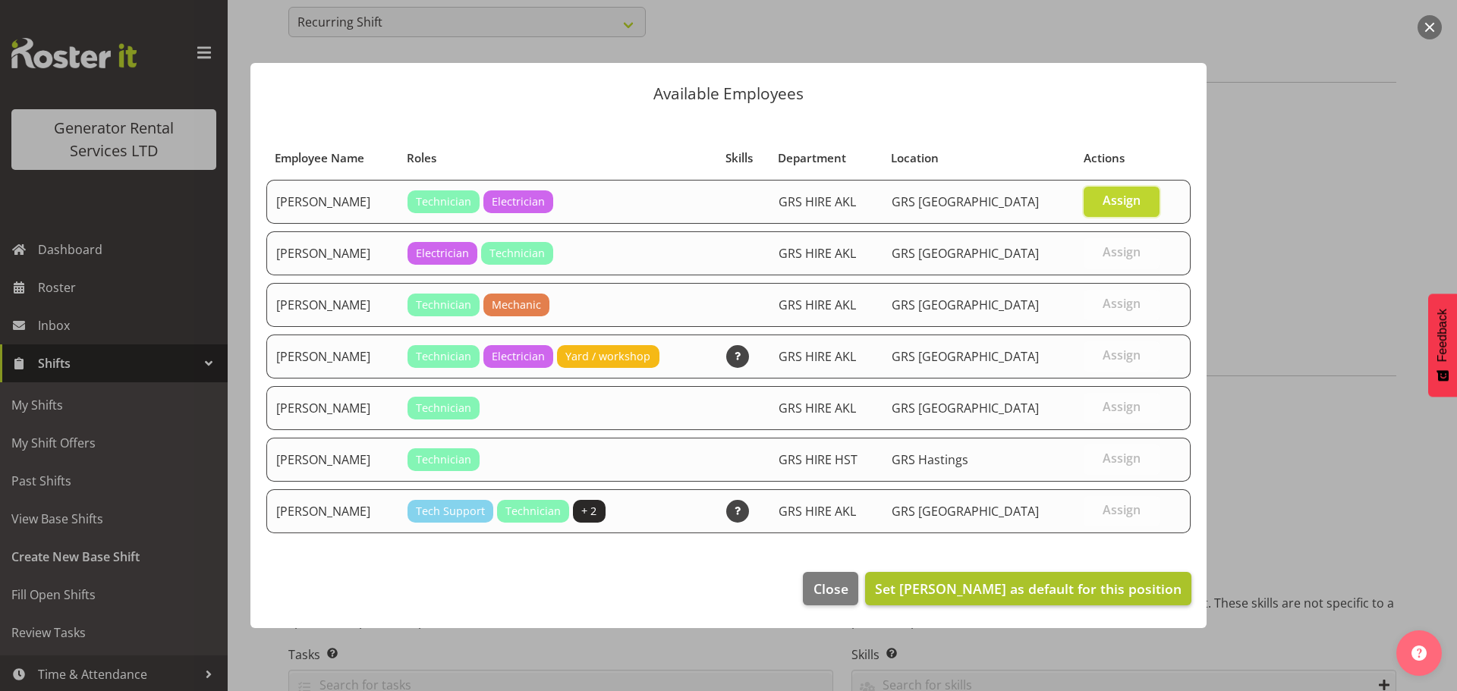 The image size is (1457, 691). What do you see at coordinates (450, 511) in the screenshot?
I see `span: Tech Support` at bounding box center [450, 511].